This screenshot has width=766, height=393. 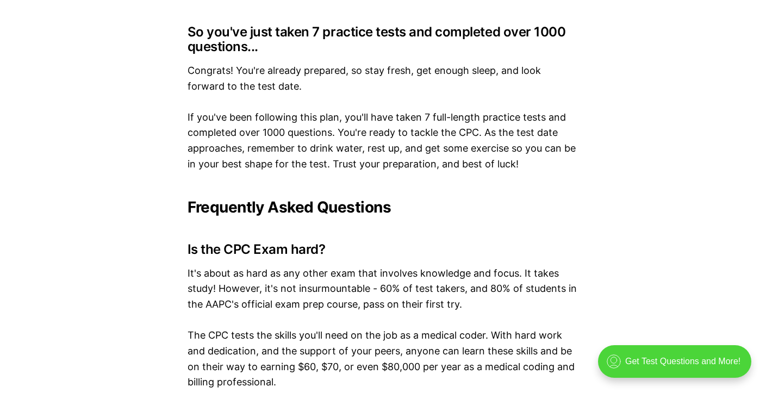 What do you see at coordinates (383, 250) in the screenshot?
I see `h3: Is the CPC Exam hard?` at bounding box center [383, 250].